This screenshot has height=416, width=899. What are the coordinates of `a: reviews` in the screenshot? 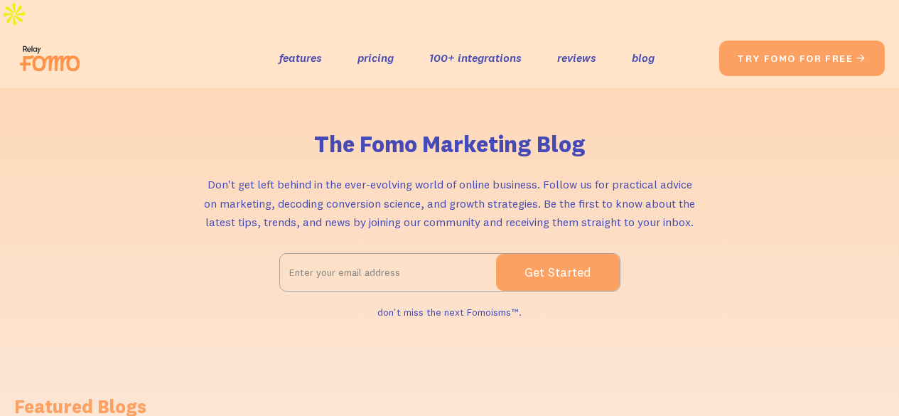 It's located at (577, 58).